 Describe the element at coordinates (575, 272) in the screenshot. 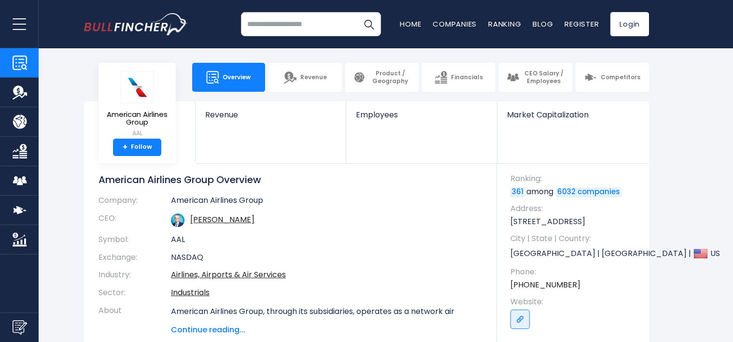

I see `span: Phone:` at that location.